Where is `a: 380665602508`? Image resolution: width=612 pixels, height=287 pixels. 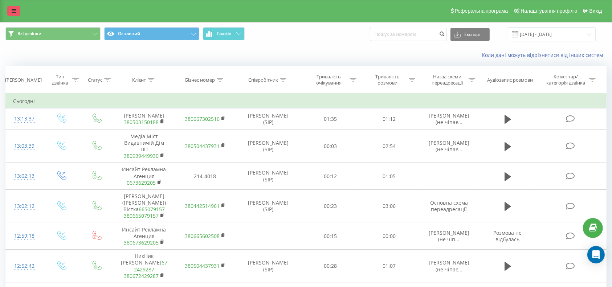 a: 380665602508 is located at coordinates (202, 236).